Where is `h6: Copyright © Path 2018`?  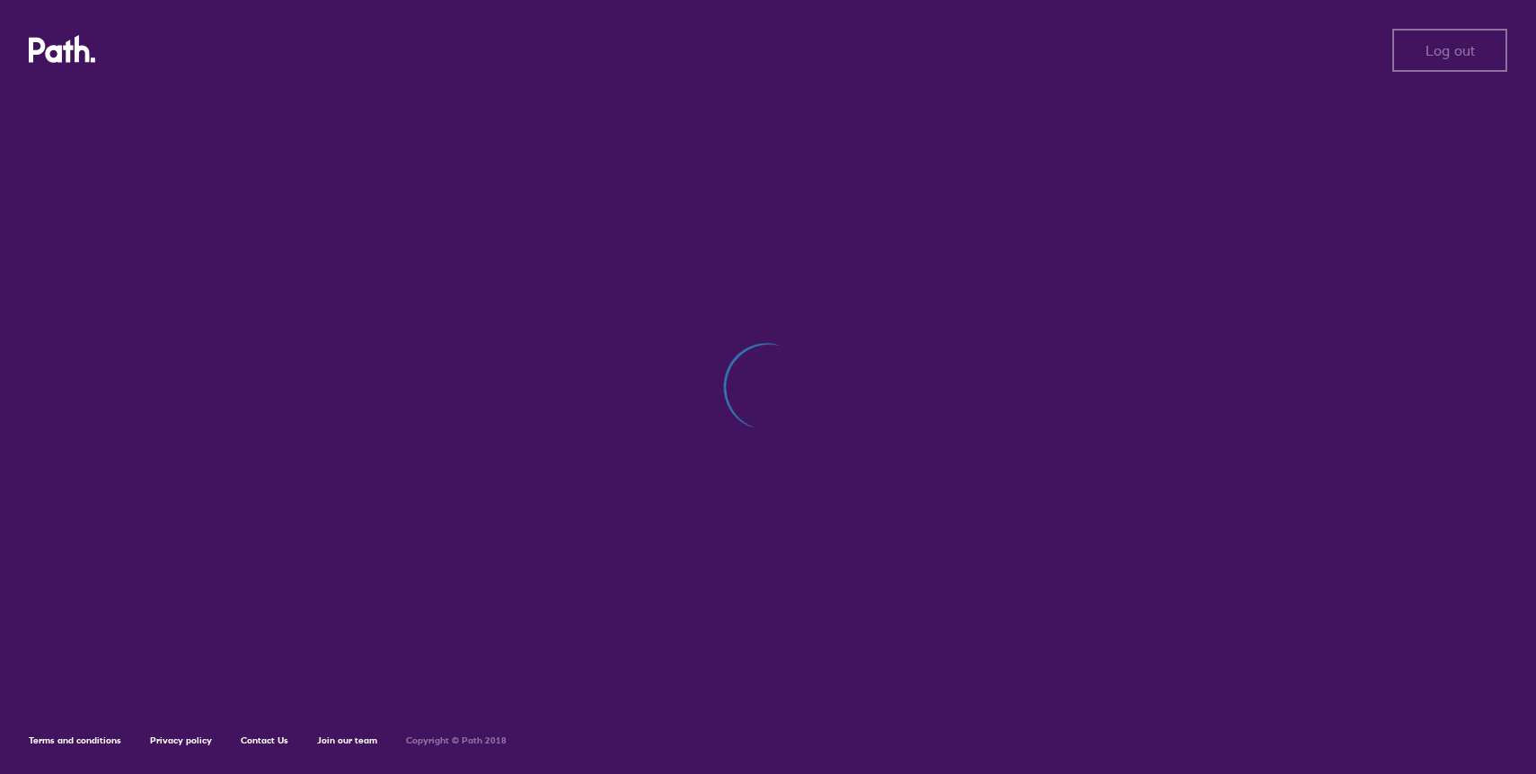 h6: Copyright © Path 2018 is located at coordinates (456, 741).